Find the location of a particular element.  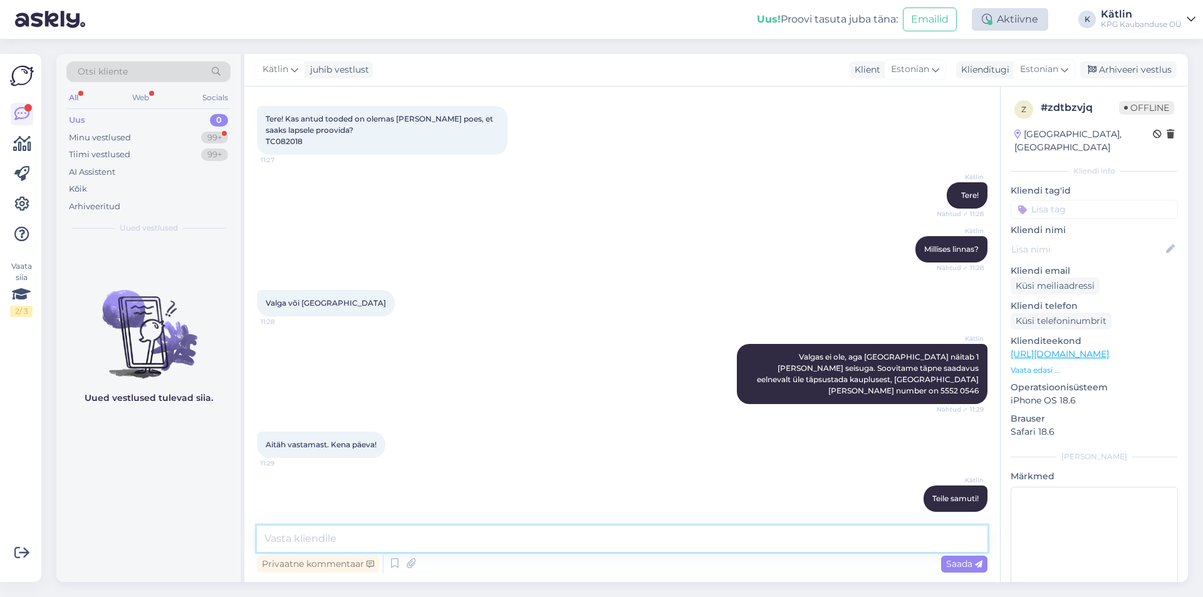

p: Kliendi nimi is located at coordinates (1094, 230).